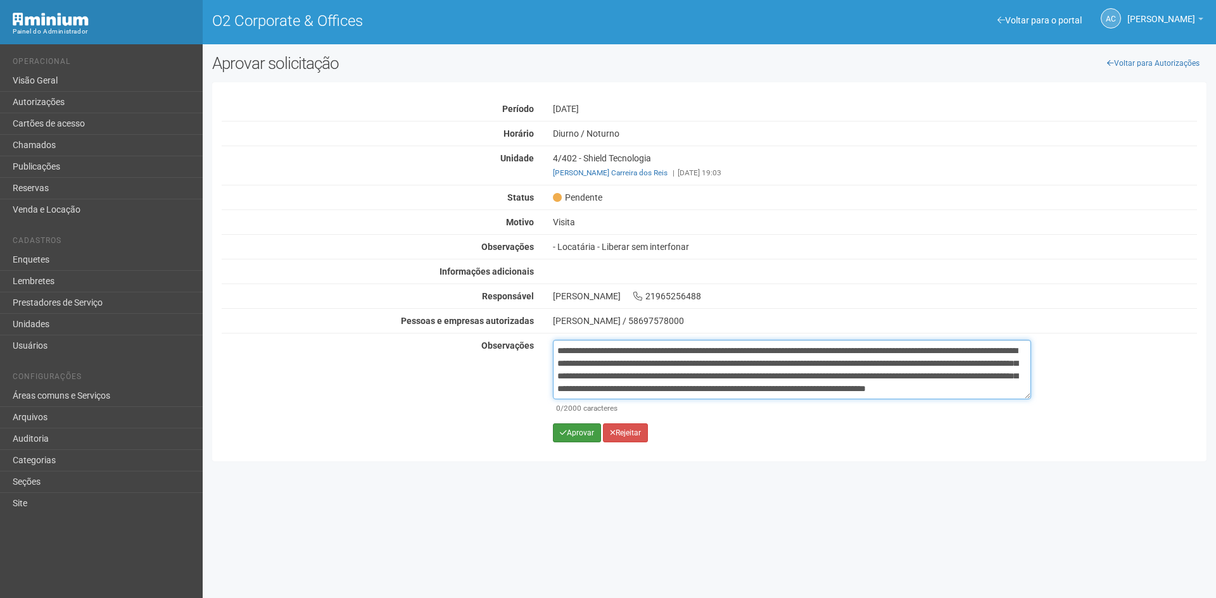 The width and height of the screenshot is (1216, 598). Describe the element at coordinates (467, 321) in the screenshot. I see `strong: Pessoas e empresas autorizadas` at that location.